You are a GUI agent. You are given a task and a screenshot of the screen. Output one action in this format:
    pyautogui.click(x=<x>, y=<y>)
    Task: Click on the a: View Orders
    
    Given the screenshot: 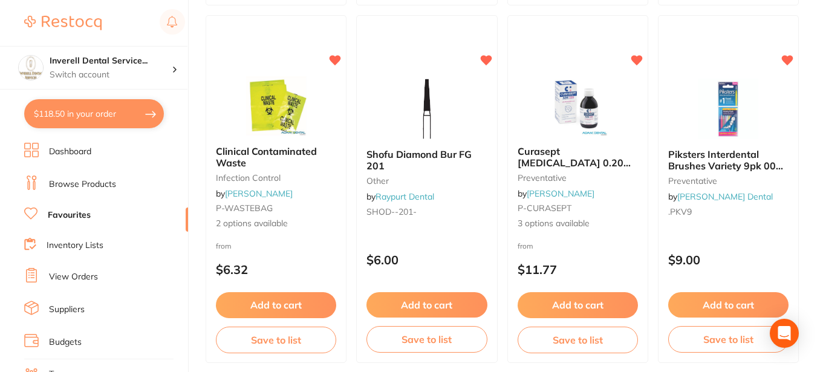 What is the action you would take?
    pyautogui.click(x=73, y=277)
    